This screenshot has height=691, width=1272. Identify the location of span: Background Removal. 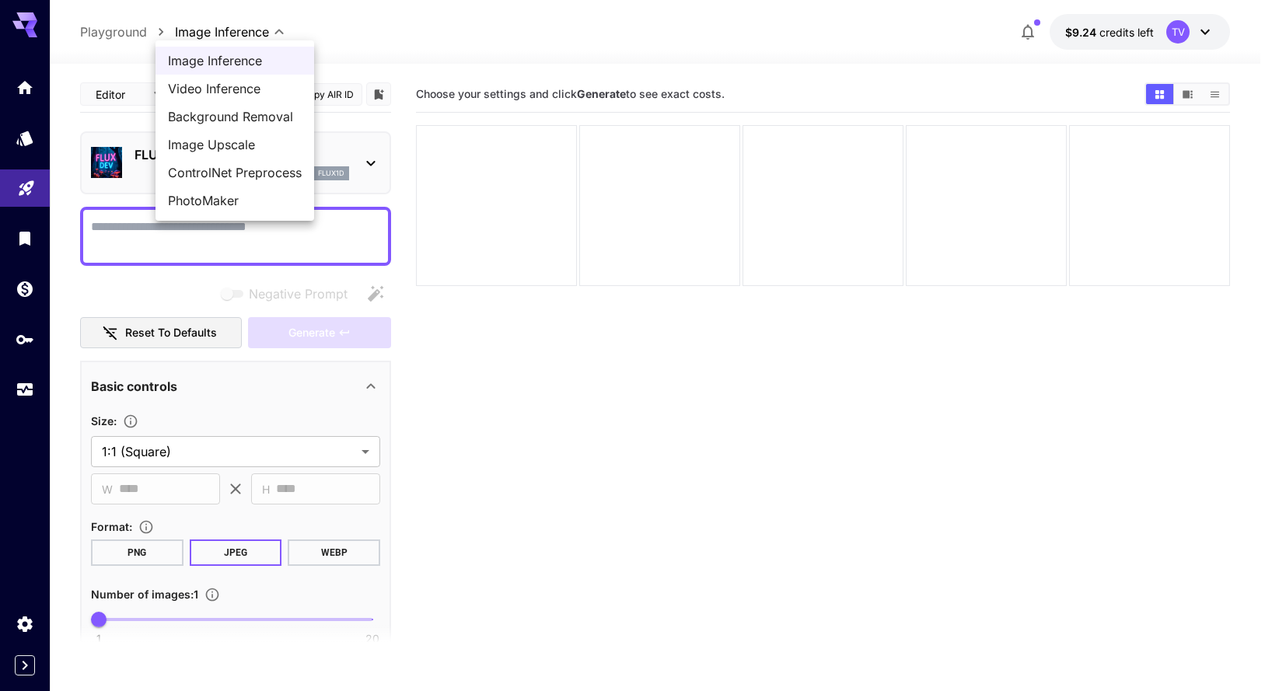
(235, 117).